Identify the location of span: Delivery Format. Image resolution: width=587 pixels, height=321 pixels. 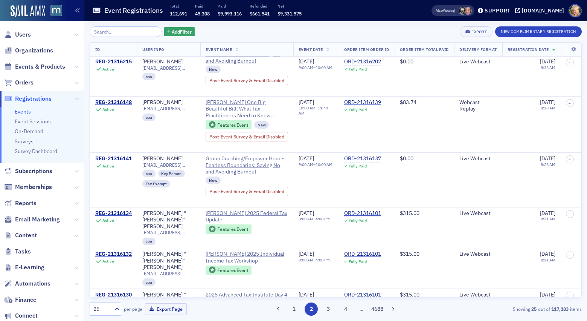
(479, 49).